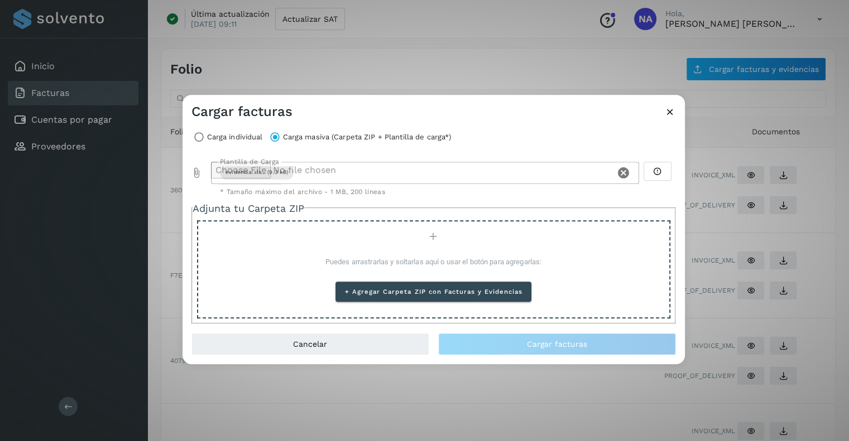 The image size is (849, 441). I want to click on span: + Agregar Carpeta ZIP con Facturas y Evidencias, so click(433, 292).